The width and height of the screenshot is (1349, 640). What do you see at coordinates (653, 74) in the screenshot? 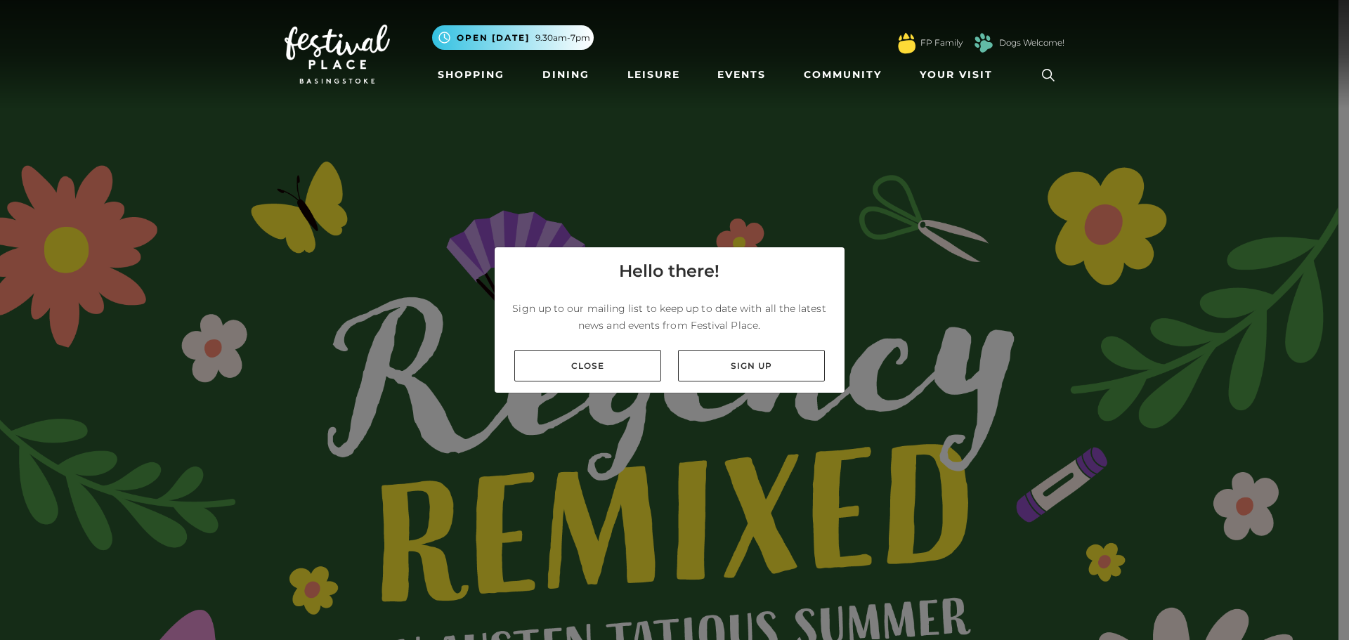
I see `a: Leisure` at bounding box center [653, 74].